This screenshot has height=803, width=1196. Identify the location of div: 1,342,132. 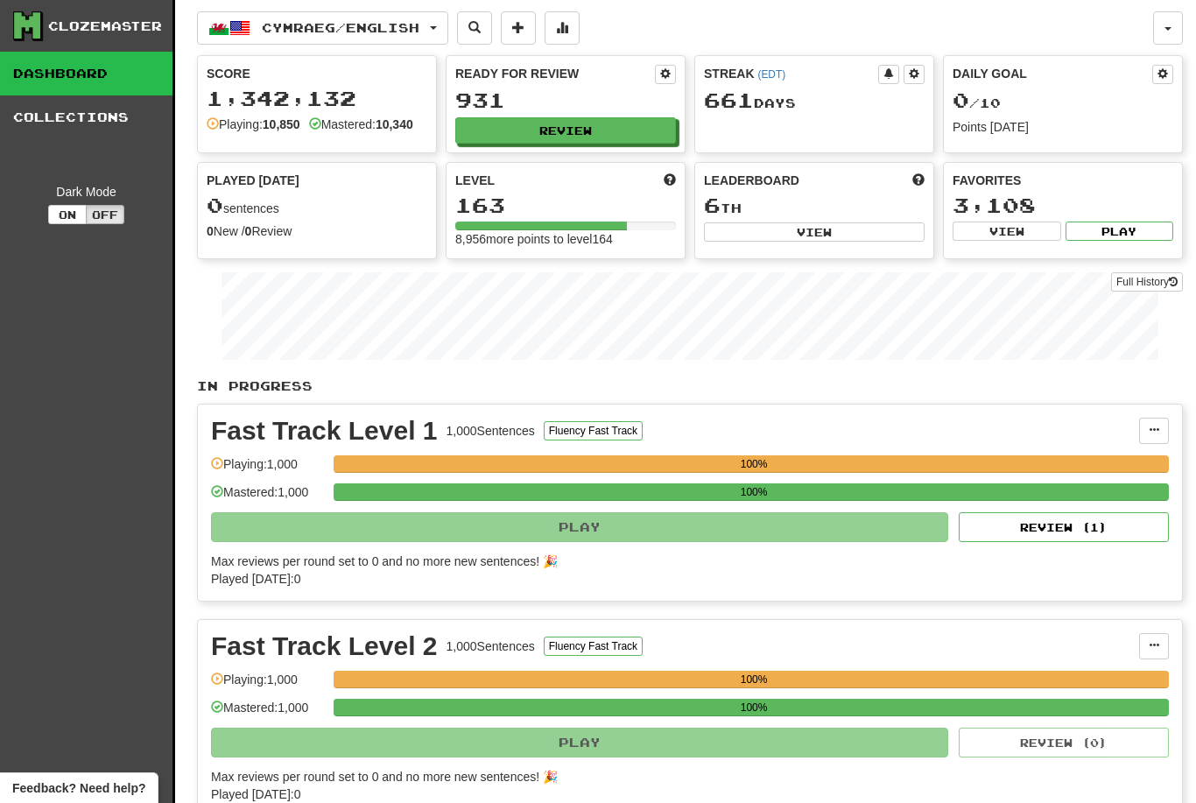
(317, 98).